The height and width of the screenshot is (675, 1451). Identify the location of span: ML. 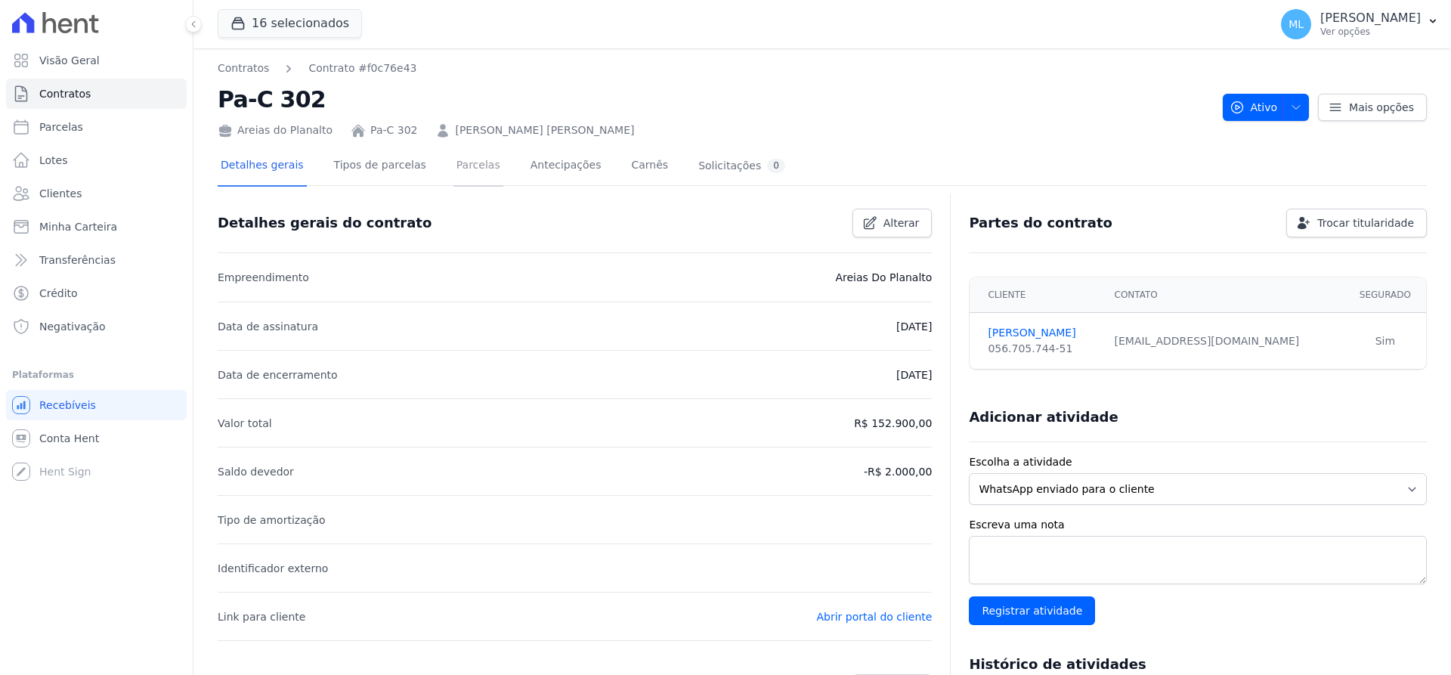
(1296, 24).